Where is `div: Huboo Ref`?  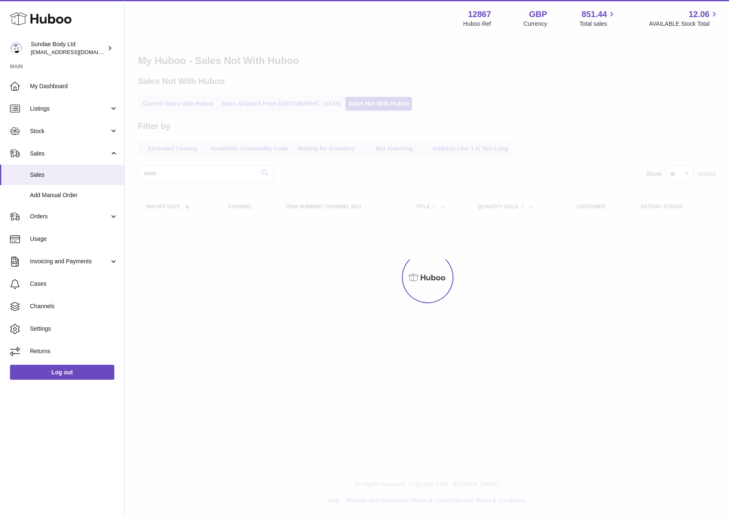 div: Huboo Ref is located at coordinates (477, 24).